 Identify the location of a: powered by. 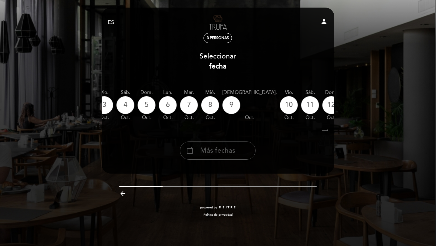
(218, 207).